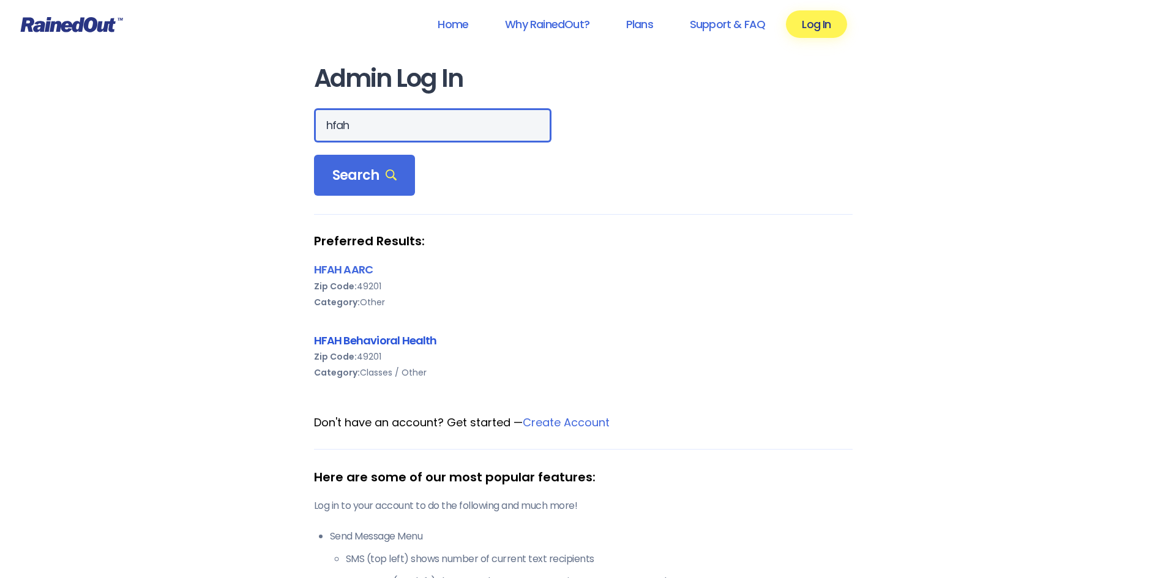 Image resolution: width=1166 pixels, height=578 pixels. Describe the element at coordinates (566, 422) in the screenshot. I see `a: Create Account` at that location.